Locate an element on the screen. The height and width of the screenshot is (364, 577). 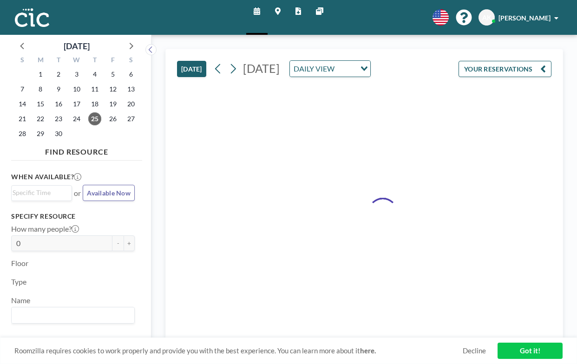
h4: FIND RESOURCE is located at coordinates (77, 150).